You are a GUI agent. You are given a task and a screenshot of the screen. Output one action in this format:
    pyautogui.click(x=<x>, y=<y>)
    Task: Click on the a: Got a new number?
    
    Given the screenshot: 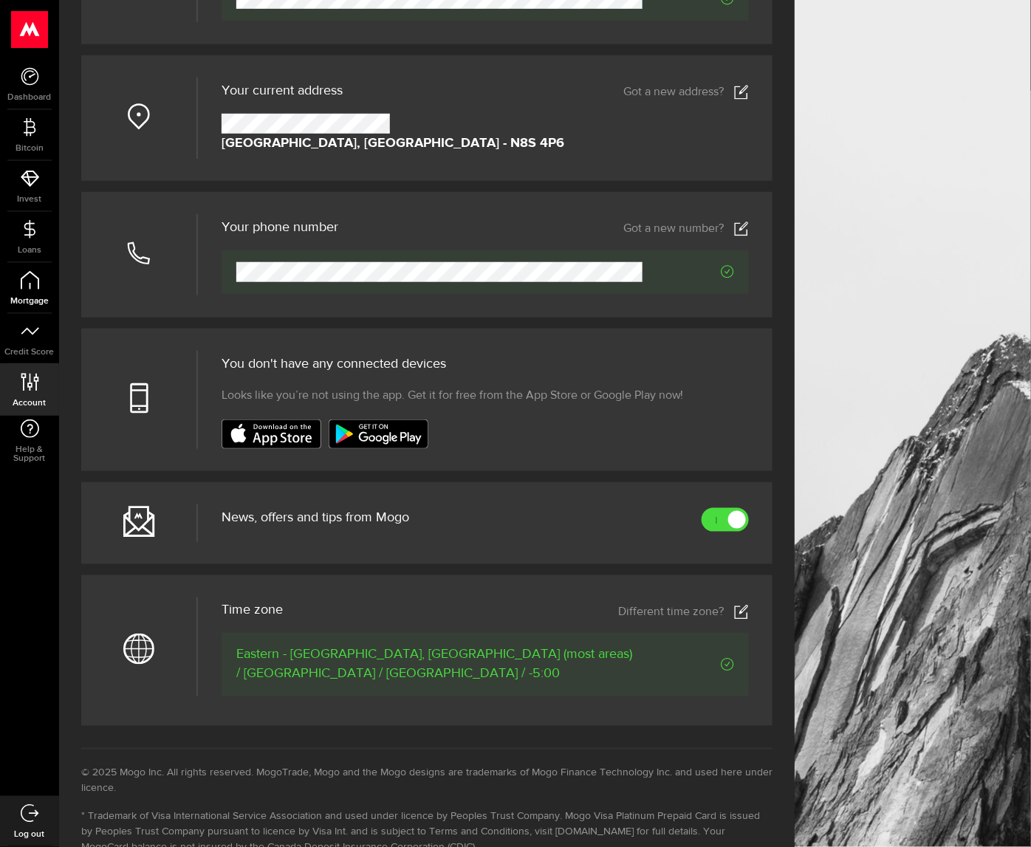 What is the action you would take?
    pyautogui.click(x=686, y=229)
    